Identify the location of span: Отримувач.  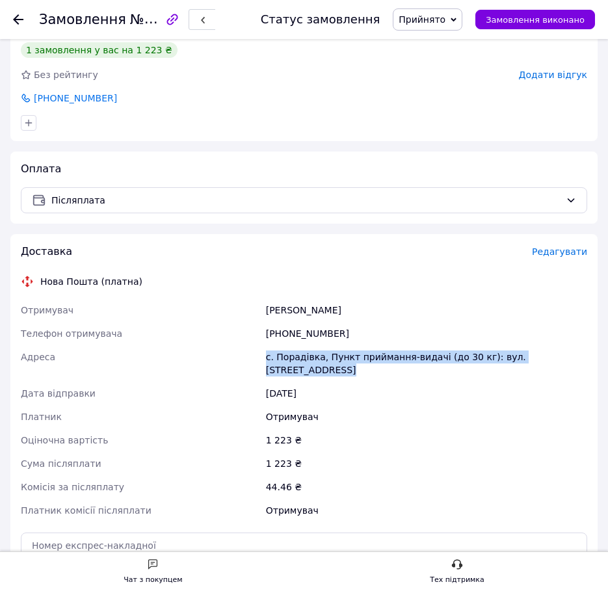
(47, 310).